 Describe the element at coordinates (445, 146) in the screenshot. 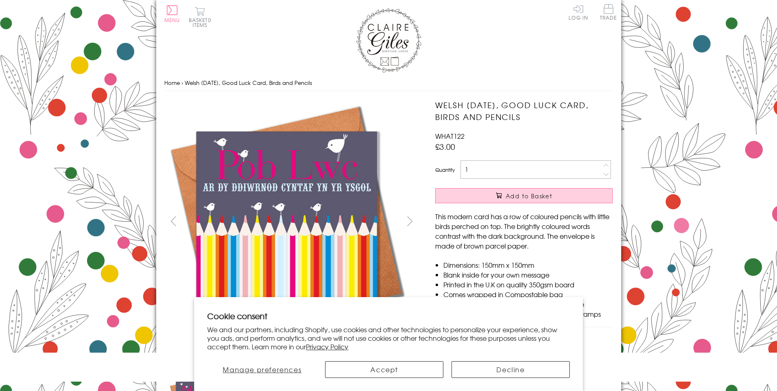

I see `span: £3.00` at that location.